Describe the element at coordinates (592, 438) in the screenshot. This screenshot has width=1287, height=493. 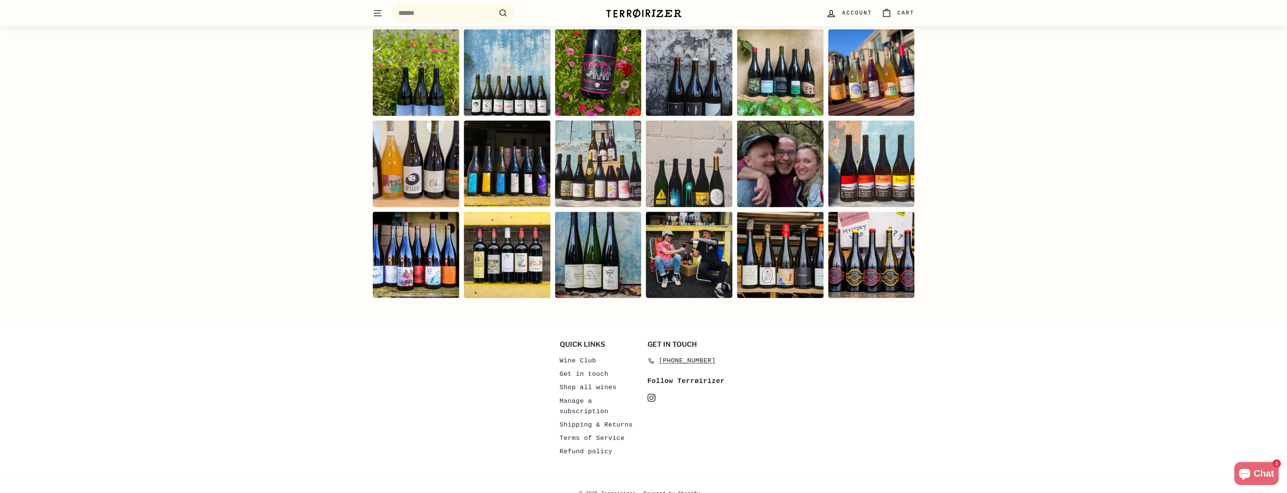
I see `a: Terms of Service` at that location.